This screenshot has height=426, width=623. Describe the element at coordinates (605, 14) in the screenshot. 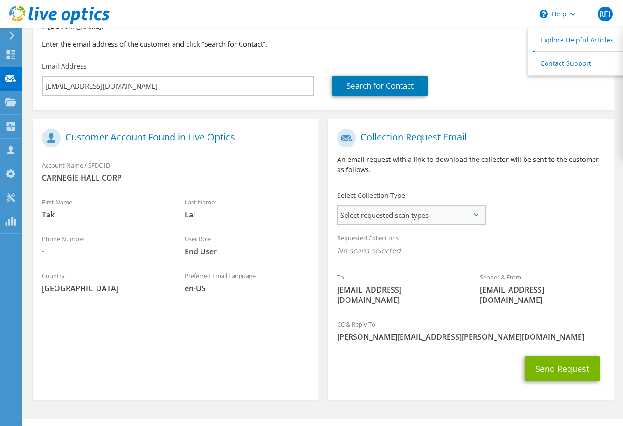

I see `span: RFI` at that location.